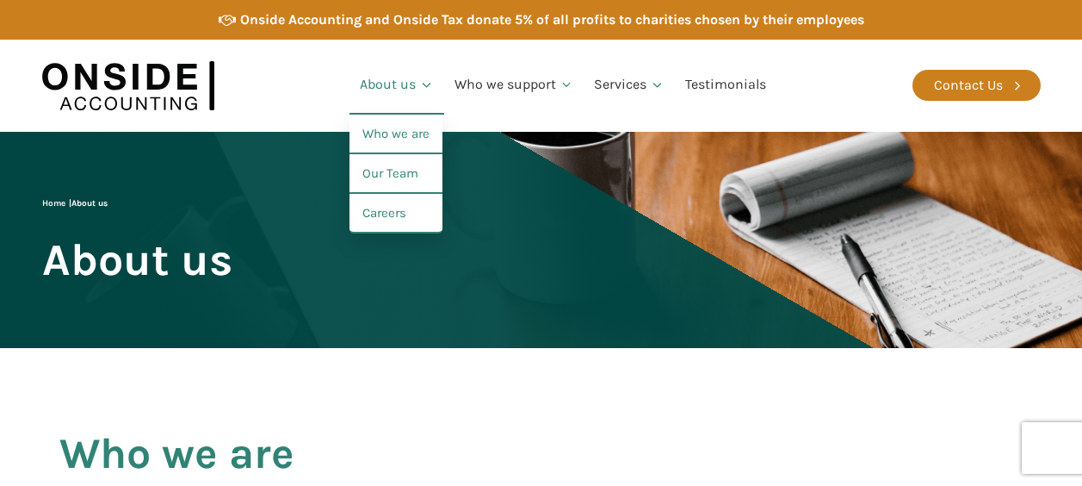  Describe the element at coordinates (968, 85) in the screenshot. I see `div: Contact Us` at that location.